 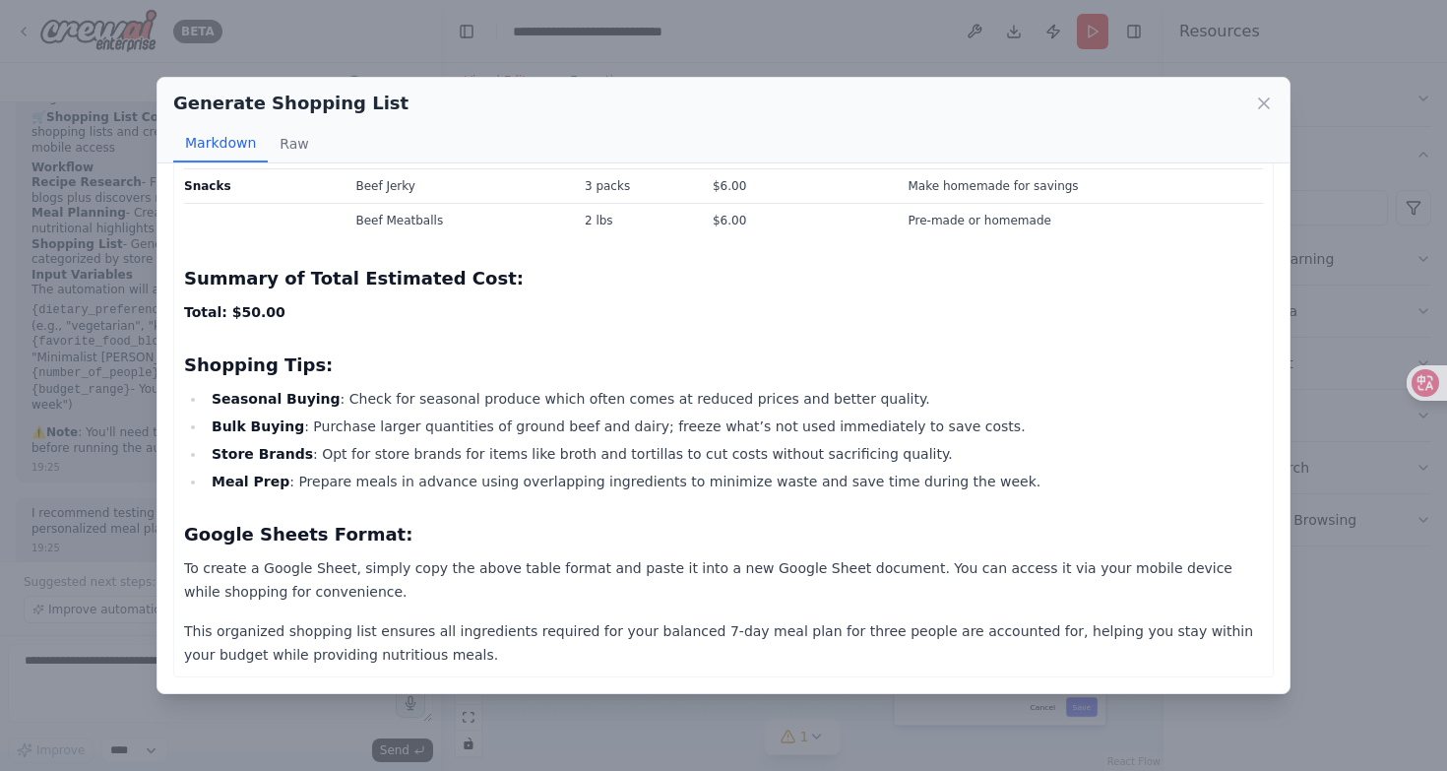 I want to click on li: : Opt for store brands for items like broth and tortillas to cut costs without sacrificing quality., so click(x=734, y=454).